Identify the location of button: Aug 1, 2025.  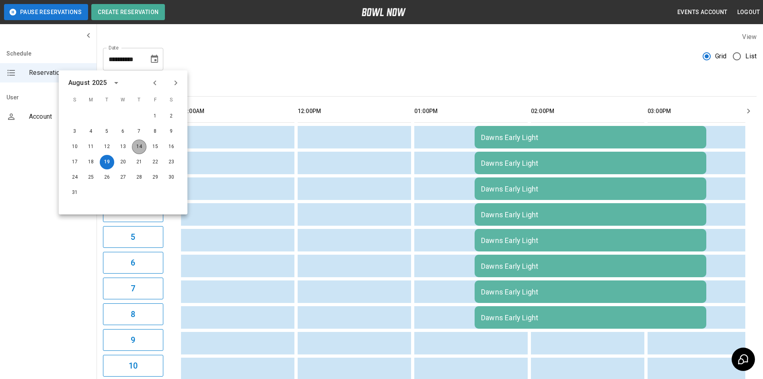
(155, 116).